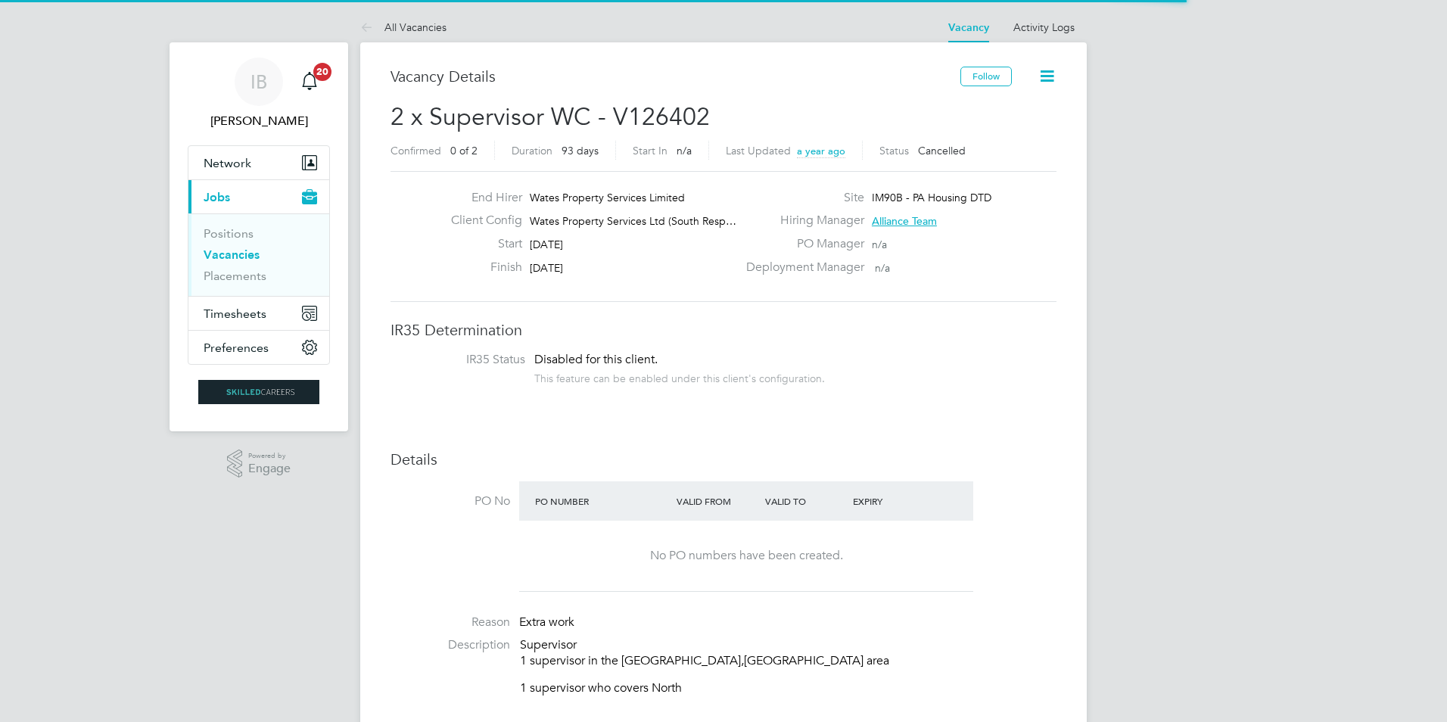 The image size is (1447, 722). I want to click on span: 20, so click(322, 72).